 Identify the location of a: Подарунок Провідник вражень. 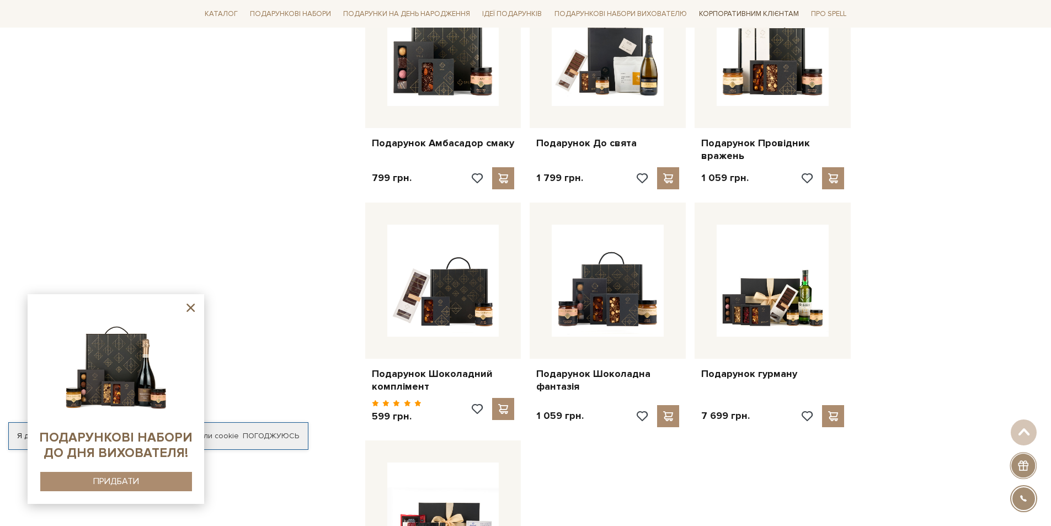
(773, 150).